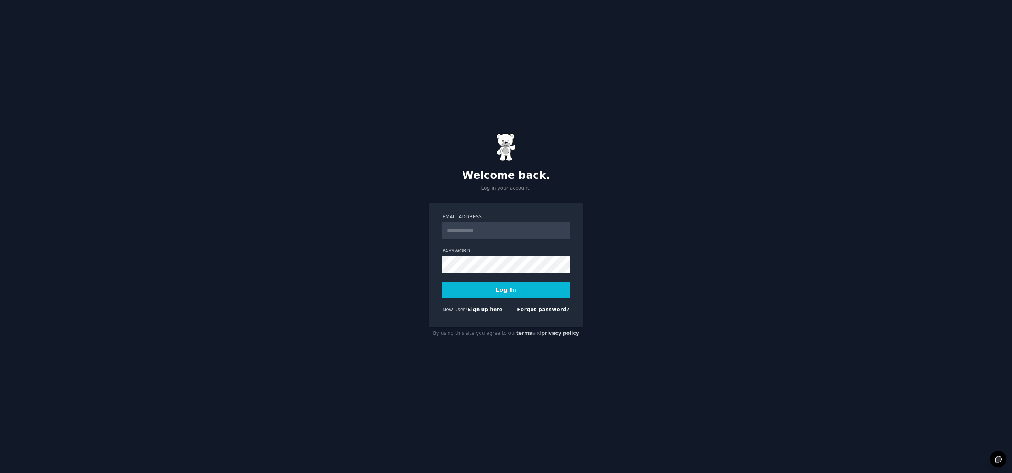 This screenshot has height=473, width=1012. Describe the element at coordinates (506, 251) in the screenshot. I see `label: Password` at that location.